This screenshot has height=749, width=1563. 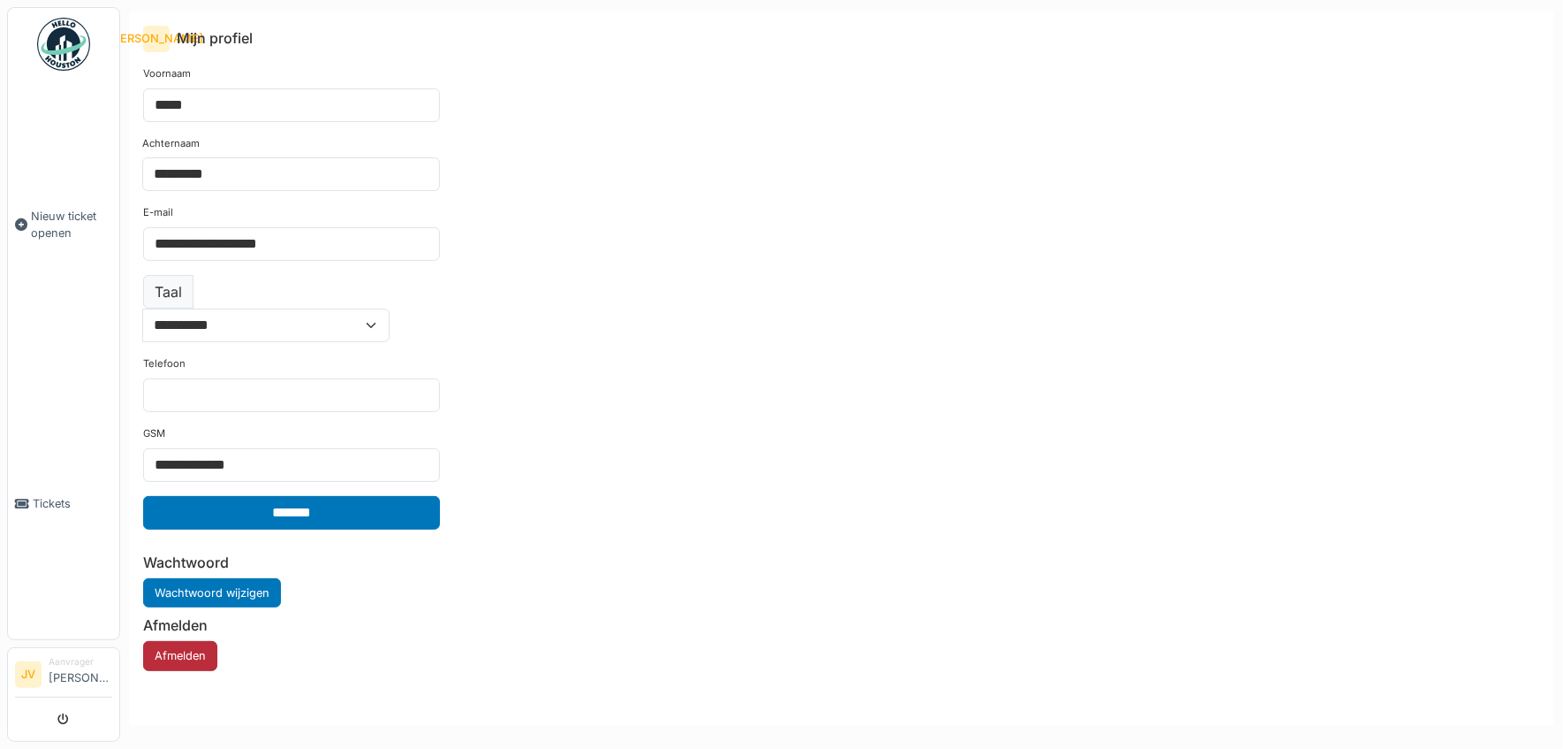 What do you see at coordinates (168, 292) in the screenshot?
I see `label: Taal` at bounding box center [168, 292].